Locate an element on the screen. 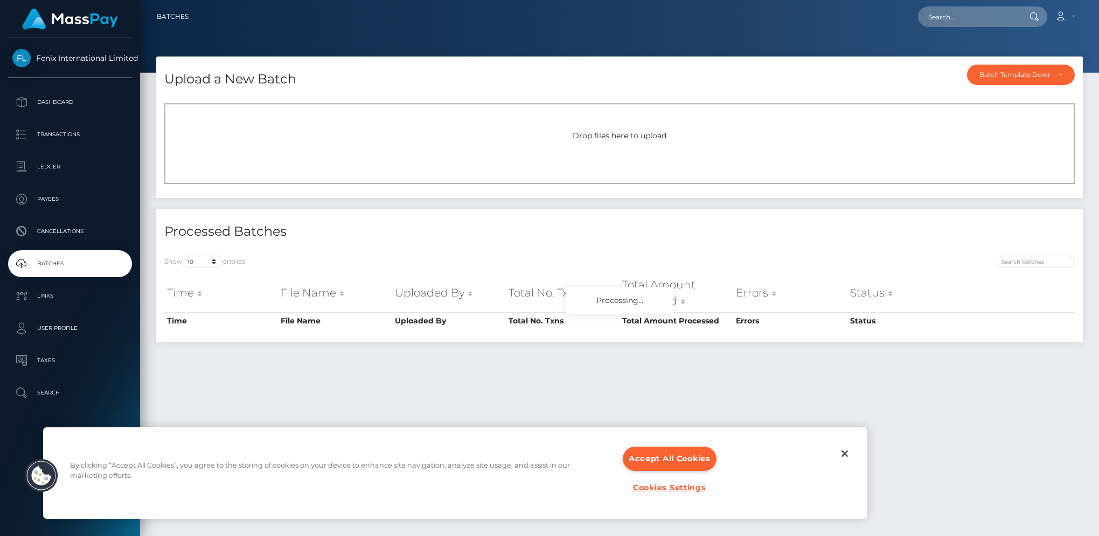 The image size is (1099, 536). select: Showentries is located at coordinates (202, 262).